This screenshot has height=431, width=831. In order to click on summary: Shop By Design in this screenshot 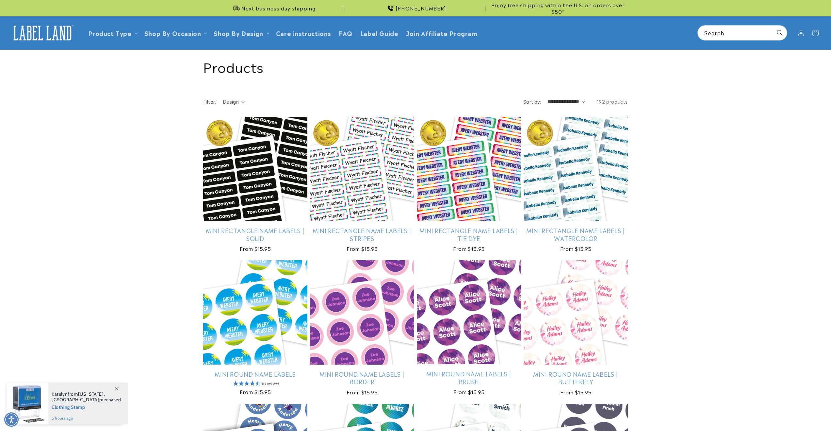, I will do `click(241, 33)`.